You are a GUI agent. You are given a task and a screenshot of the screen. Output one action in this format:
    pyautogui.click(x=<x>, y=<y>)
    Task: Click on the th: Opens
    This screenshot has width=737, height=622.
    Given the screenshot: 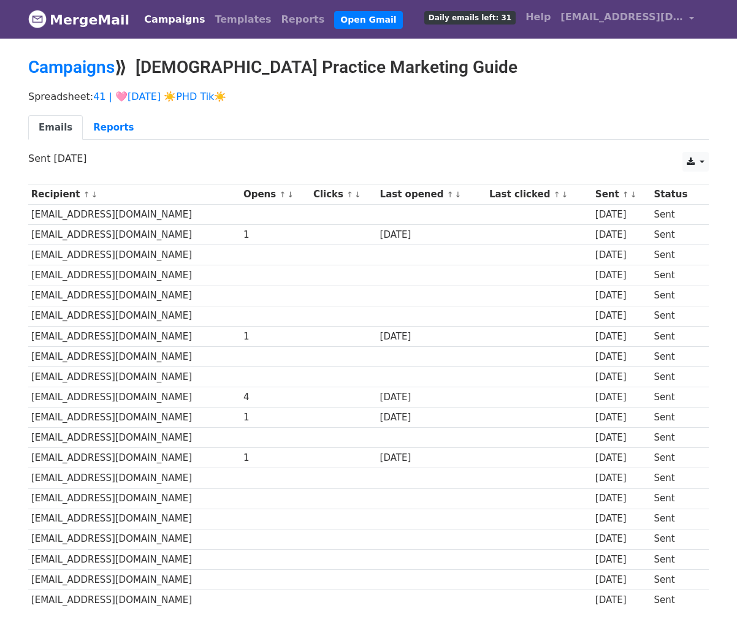 What is the action you would take?
    pyautogui.click(x=275, y=194)
    